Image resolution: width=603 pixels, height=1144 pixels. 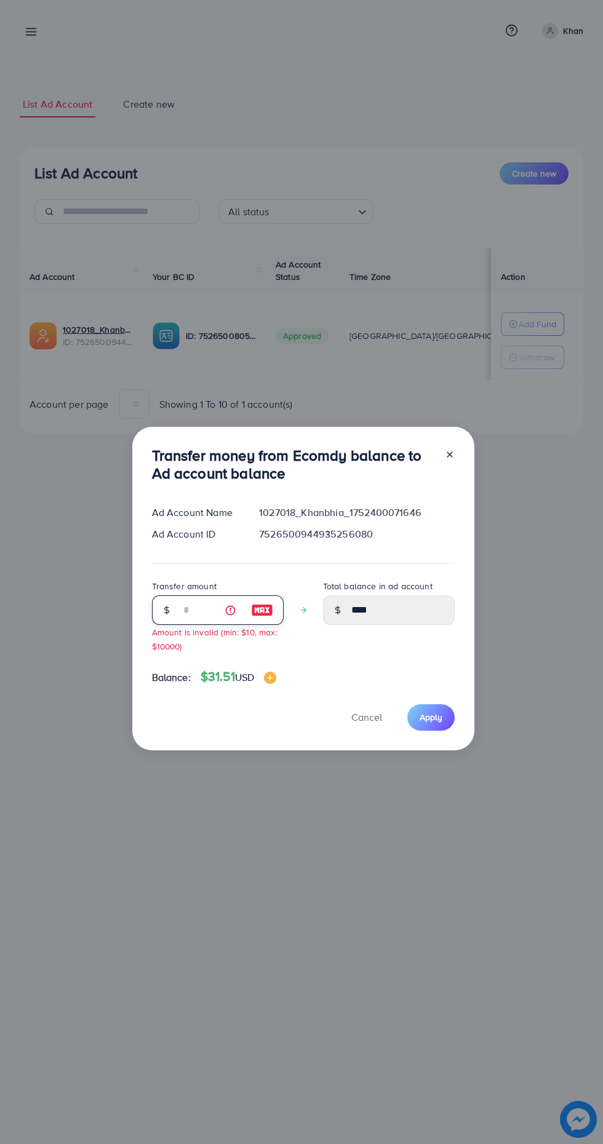 What do you see at coordinates (244, 677) in the screenshot?
I see `span: USD` at bounding box center [244, 677].